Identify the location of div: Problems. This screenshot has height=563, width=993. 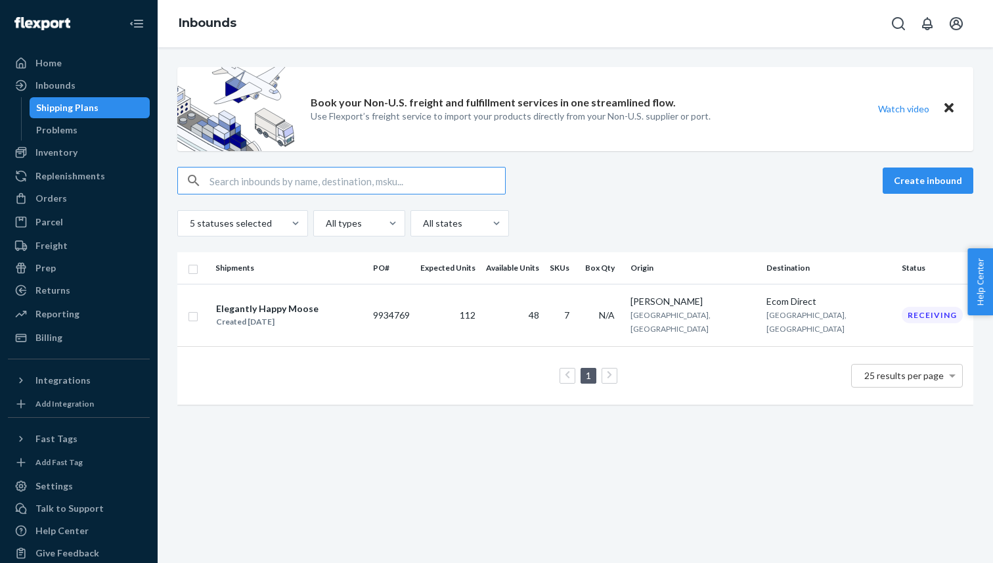
(56, 130).